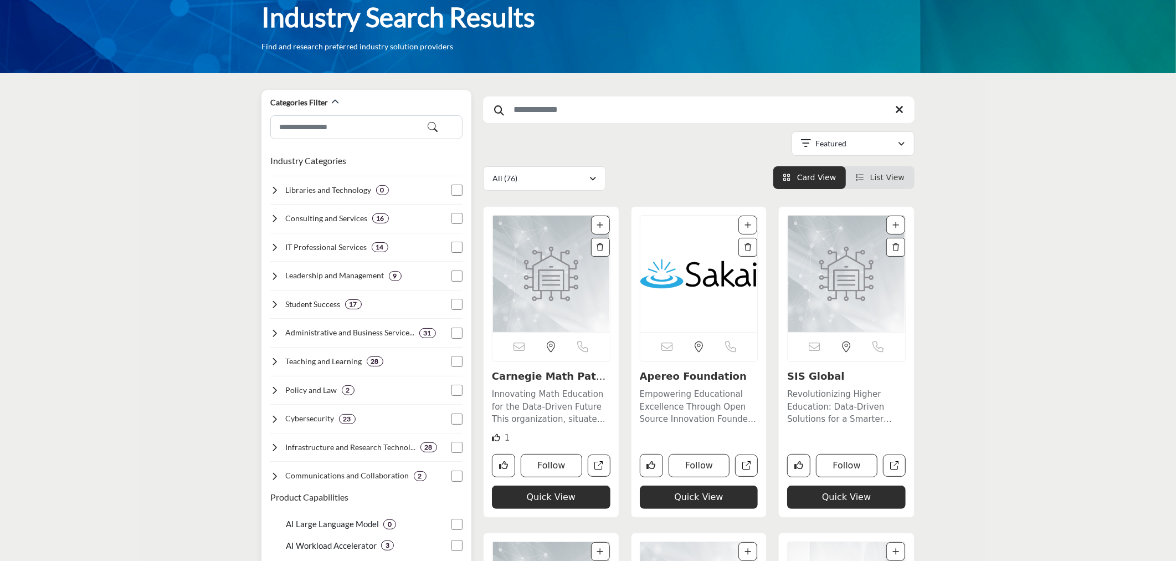 The image size is (1176, 561). Describe the element at coordinates (357, 47) in the screenshot. I see `p: Find and research preferred industry solution providers` at that location.